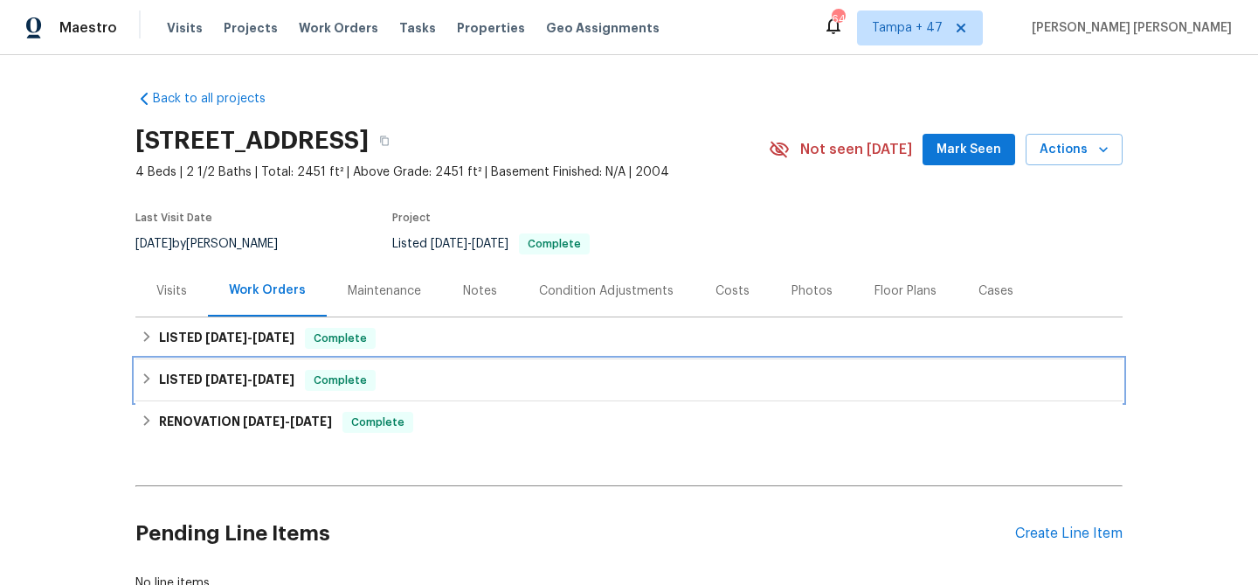 Image resolution: width=1258 pixels, height=585 pixels. What do you see at coordinates (812, 291) in the screenshot?
I see `div: Photos` at bounding box center [812, 291].